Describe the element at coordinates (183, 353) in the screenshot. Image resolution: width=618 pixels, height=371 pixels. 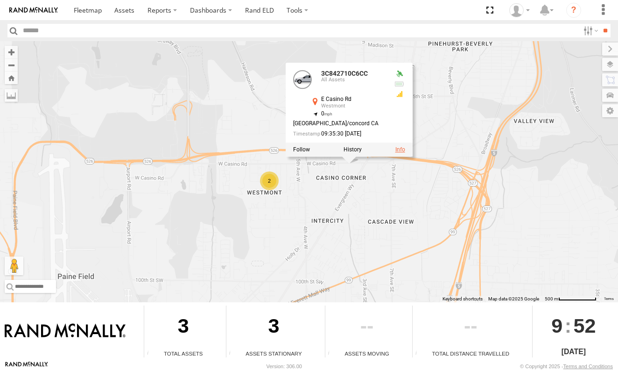
I see `div: Total Assets` at that location.